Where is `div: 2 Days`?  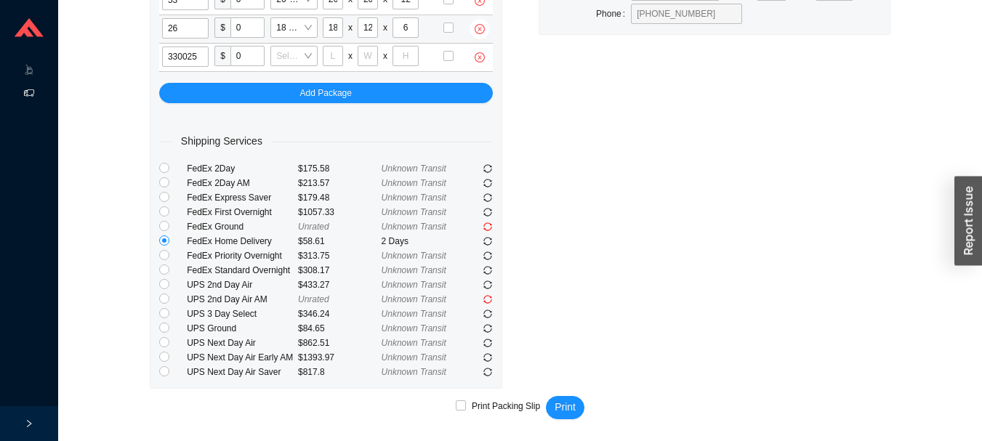 div: 2 Days is located at coordinates (423, 241).